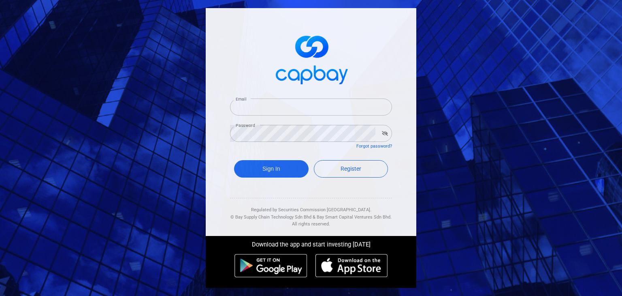 This screenshot has width=622, height=296. I want to click on button: Sign In, so click(271, 168).